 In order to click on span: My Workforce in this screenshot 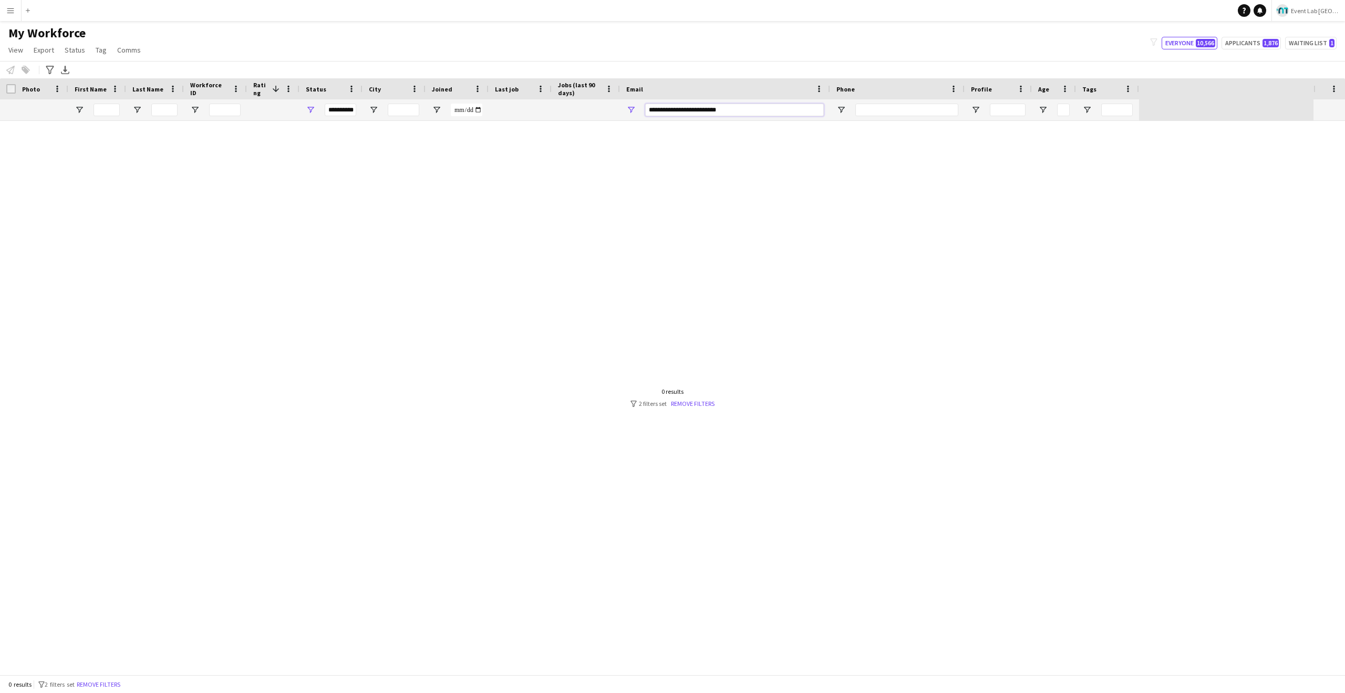, I will do `click(47, 33)`.